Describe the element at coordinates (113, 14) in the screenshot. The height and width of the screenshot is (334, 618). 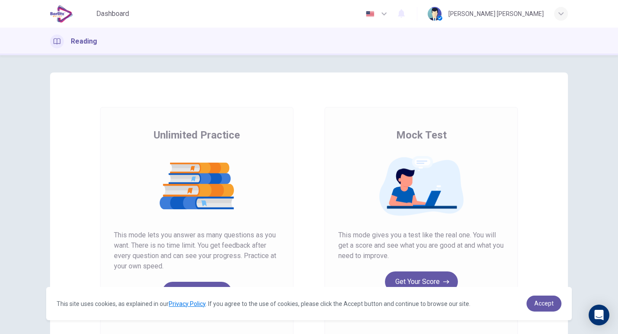
I see `a: Dashboard` at that location.